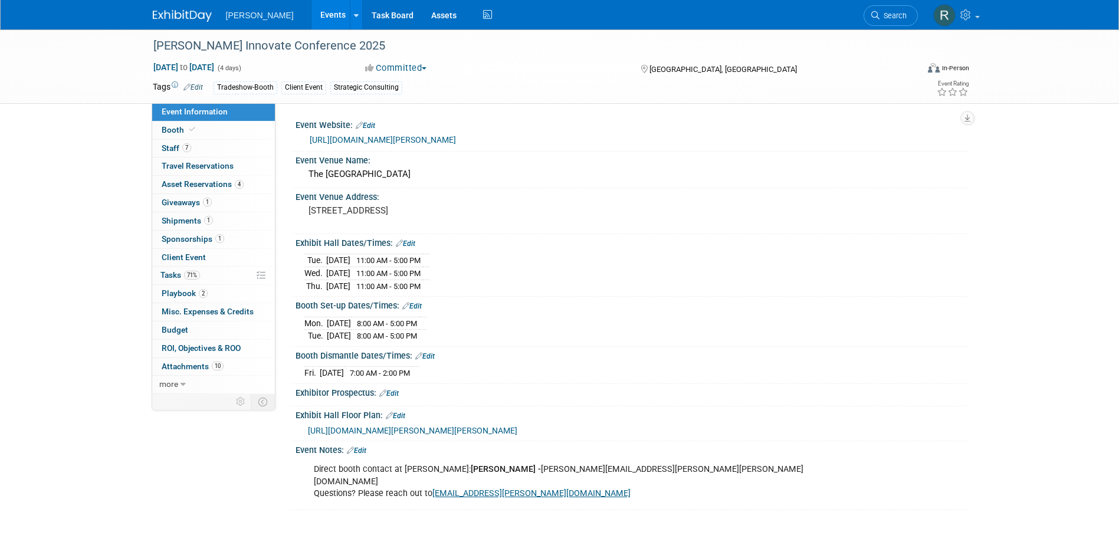  What do you see at coordinates (909, 70) in the screenshot?
I see `div: Event Format` at bounding box center [909, 70].